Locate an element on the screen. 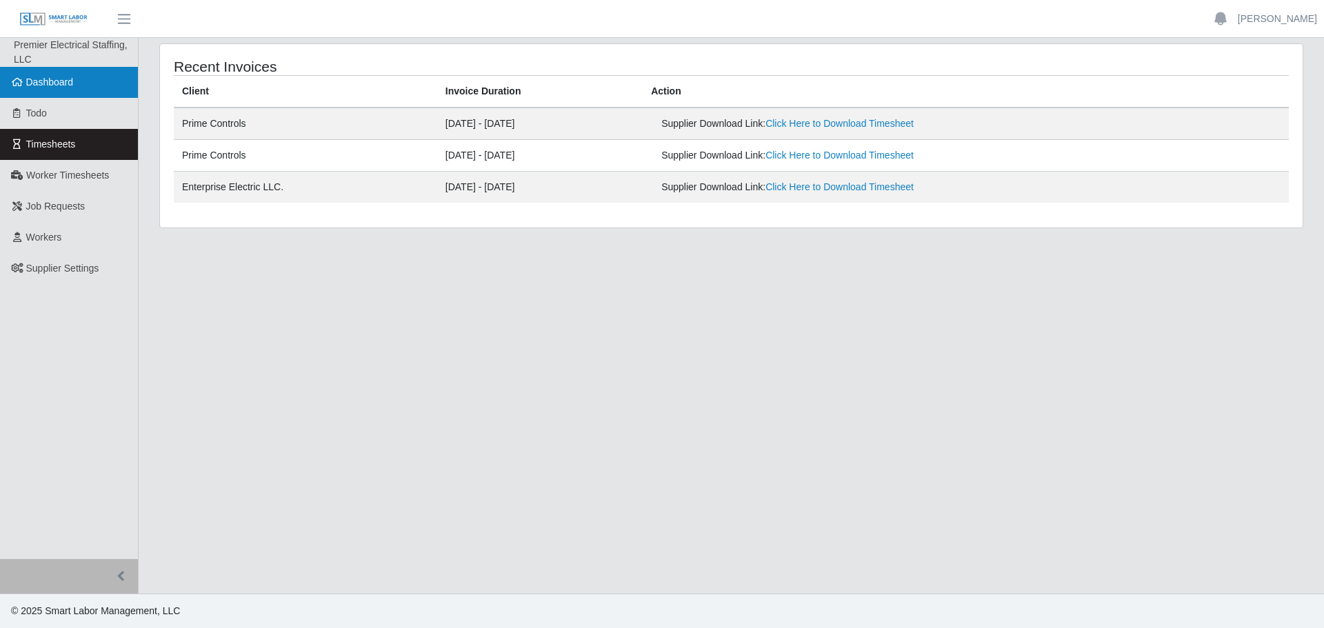 The width and height of the screenshot is (1324, 628). img: SLM Logo is located at coordinates (54, 19).